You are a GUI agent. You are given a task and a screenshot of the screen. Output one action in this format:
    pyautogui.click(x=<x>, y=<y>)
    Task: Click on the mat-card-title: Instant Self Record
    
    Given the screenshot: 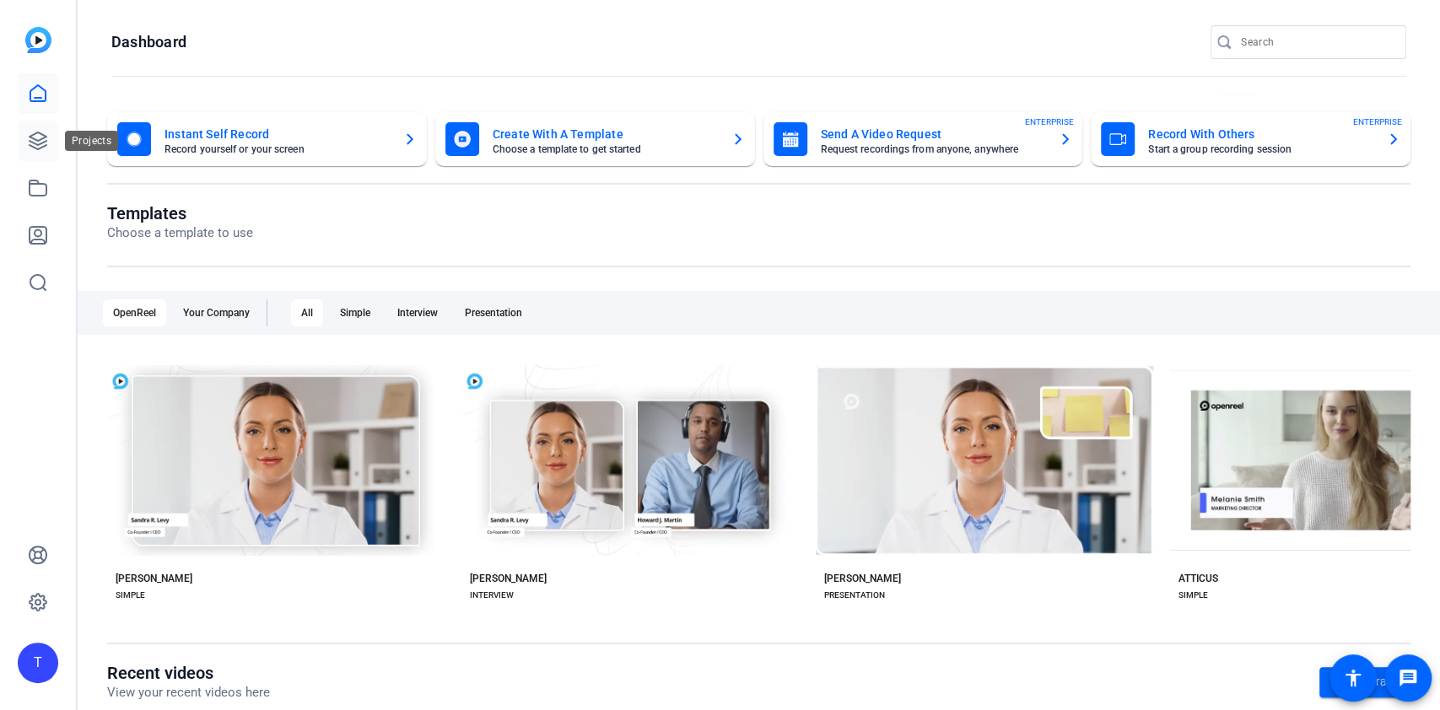 What is the action you would take?
    pyautogui.click(x=277, y=134)
    